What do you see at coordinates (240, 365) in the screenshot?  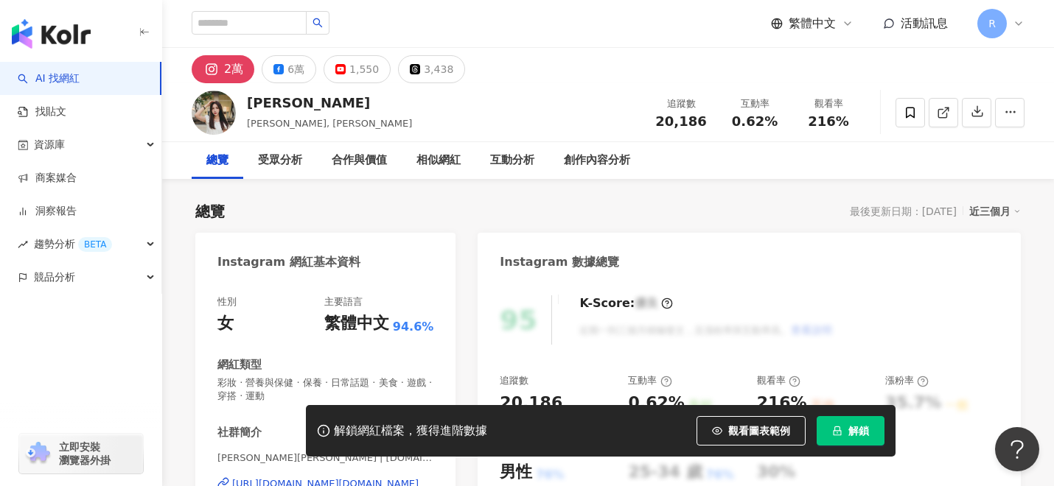 I see `div: 網紅類型` at bounding box center [240, 365].